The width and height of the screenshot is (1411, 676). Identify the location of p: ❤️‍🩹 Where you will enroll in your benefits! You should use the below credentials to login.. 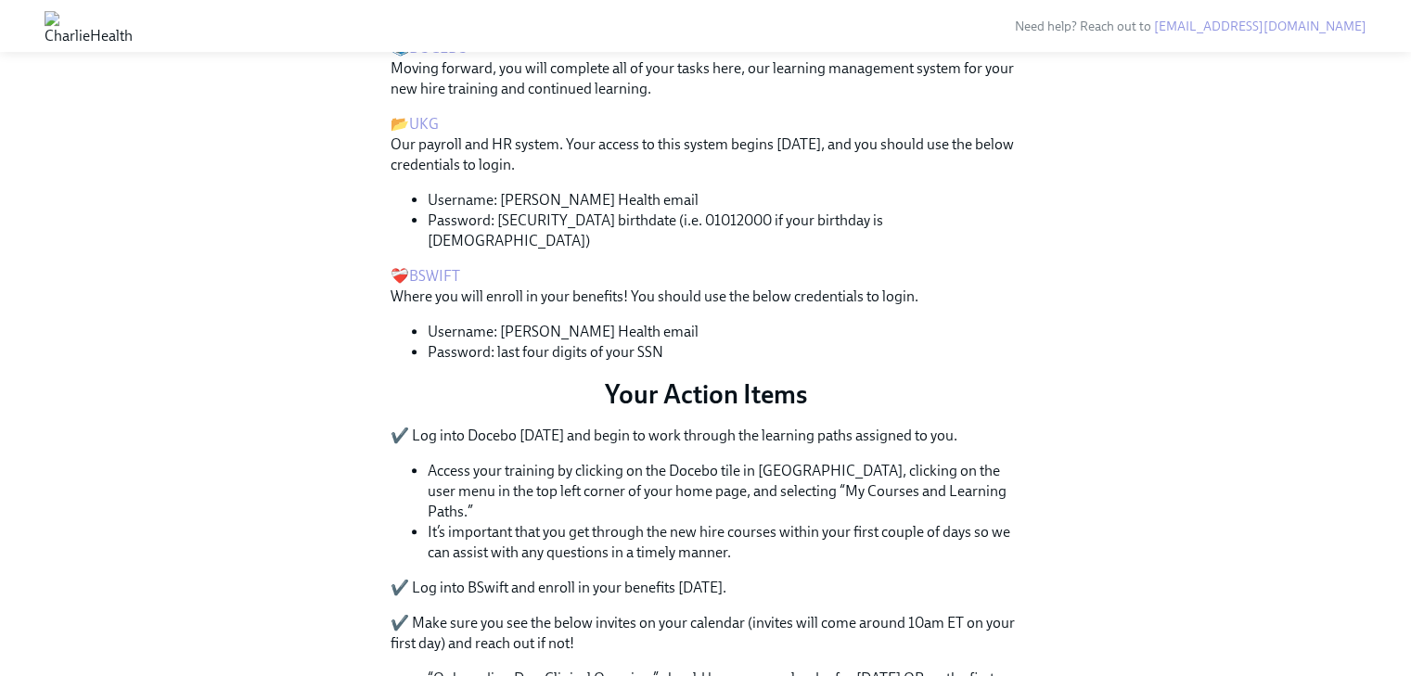
(706, 287).